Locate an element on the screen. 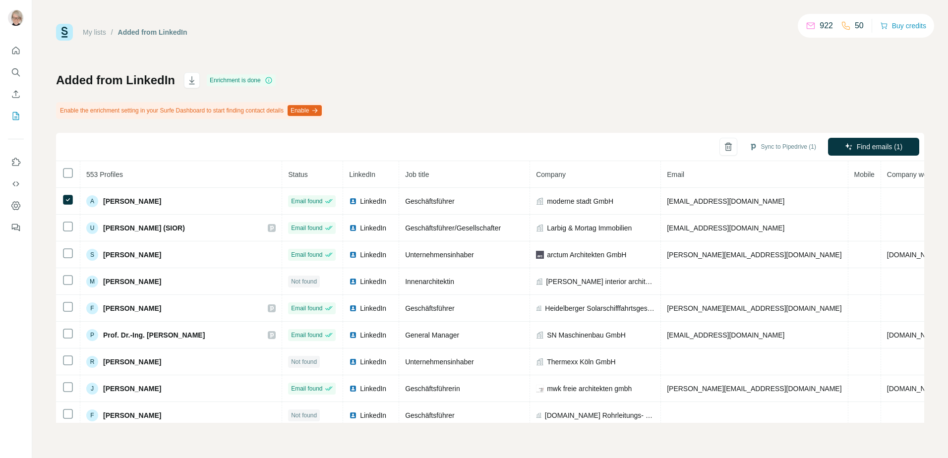  span: moderne stadt GmbH is located at coordinates (580, 201).